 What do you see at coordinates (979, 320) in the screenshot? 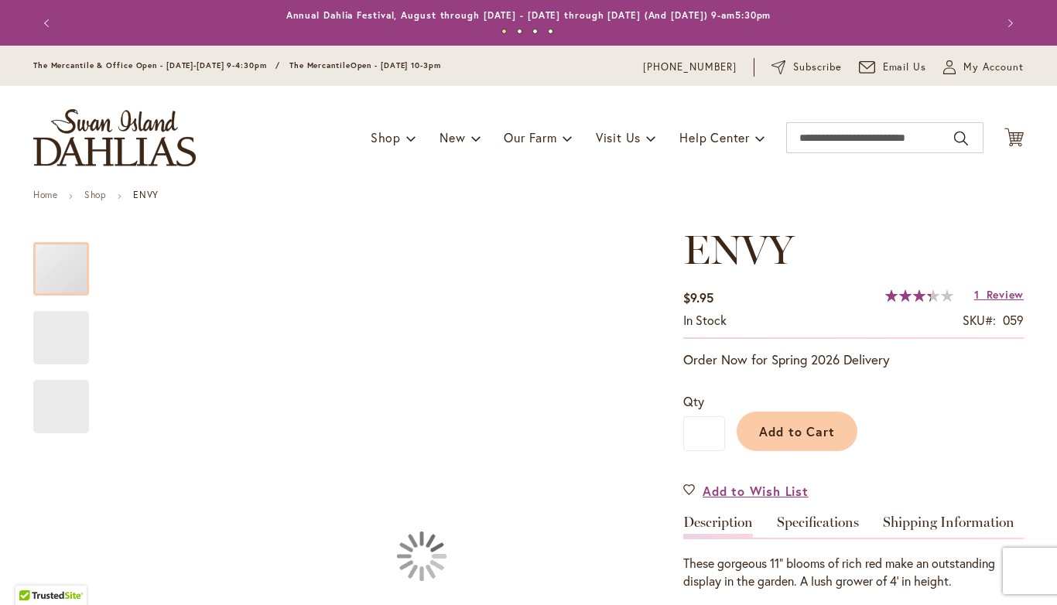
I see `strong: SKU` at bounding box center [979, 320].